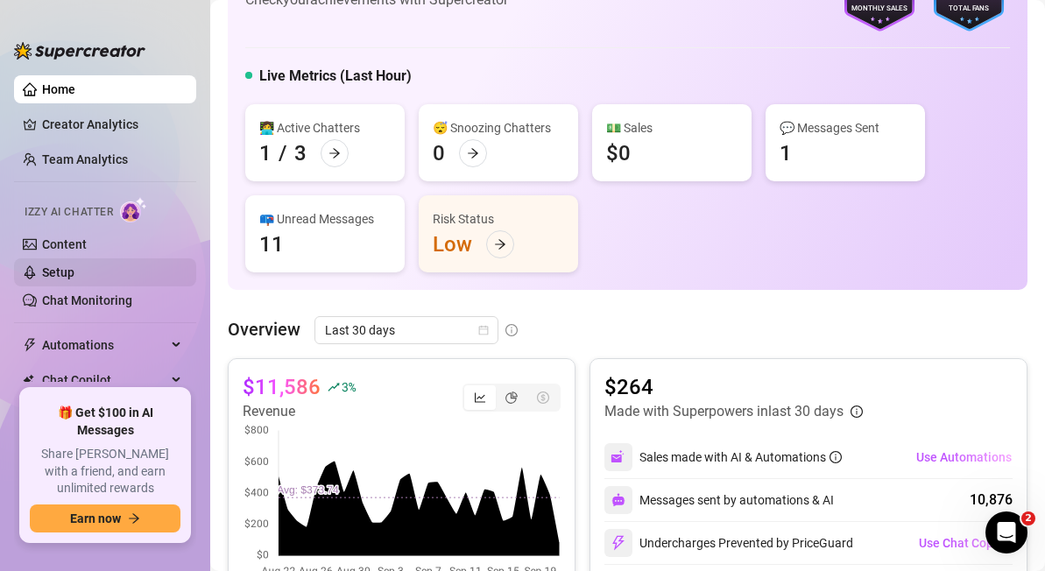 Image resolution: width=1045 pixels, height=571 pixels. Describe the element at coordinates (300, 153) in the screenshot. I see `div: 3` at that location.